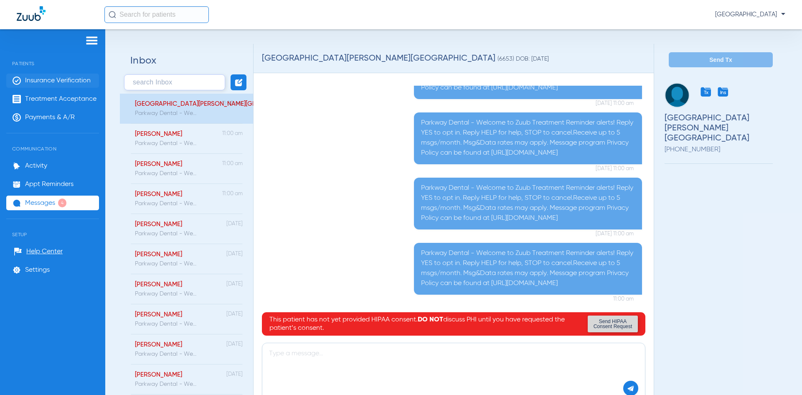 This screenshot has width=802, height=395. I want to click on input: search Inbox, so click(175, 82).